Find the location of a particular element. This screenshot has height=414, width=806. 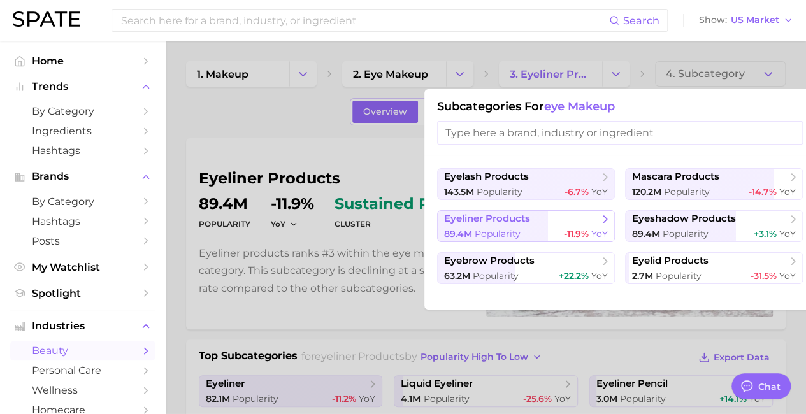

span: -11.9% is located at coordinates (576, 234).